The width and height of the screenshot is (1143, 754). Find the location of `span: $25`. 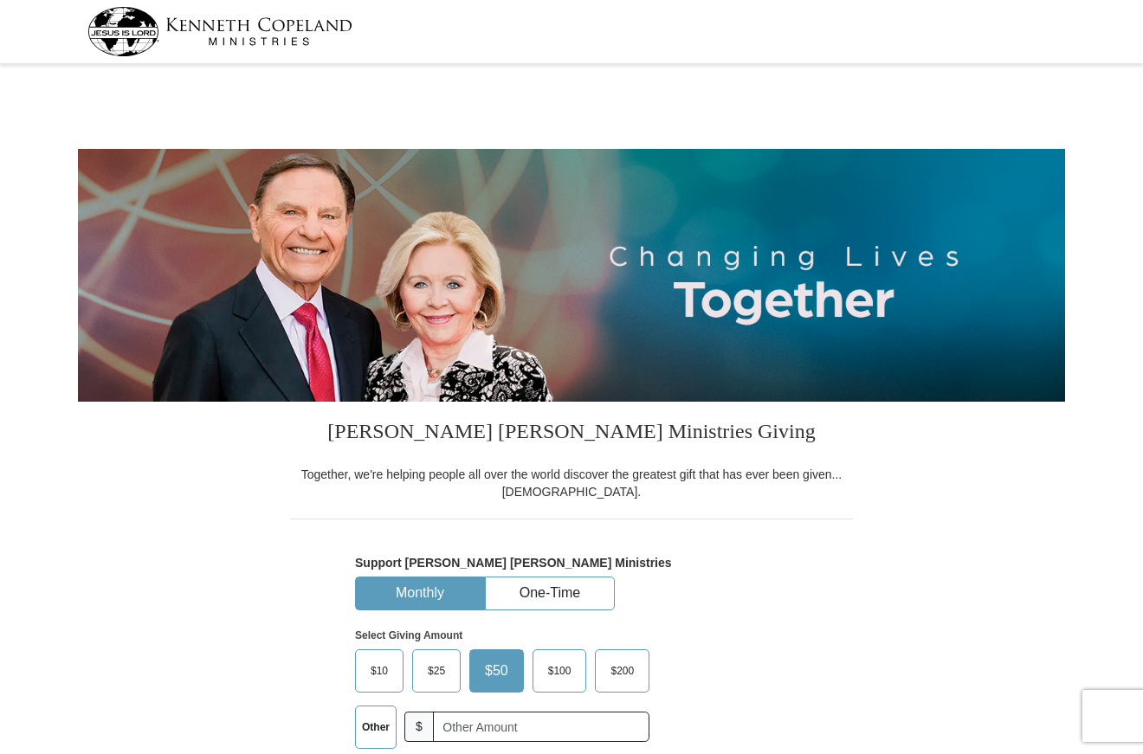

span: $25 is located at coordinates (437, 671).